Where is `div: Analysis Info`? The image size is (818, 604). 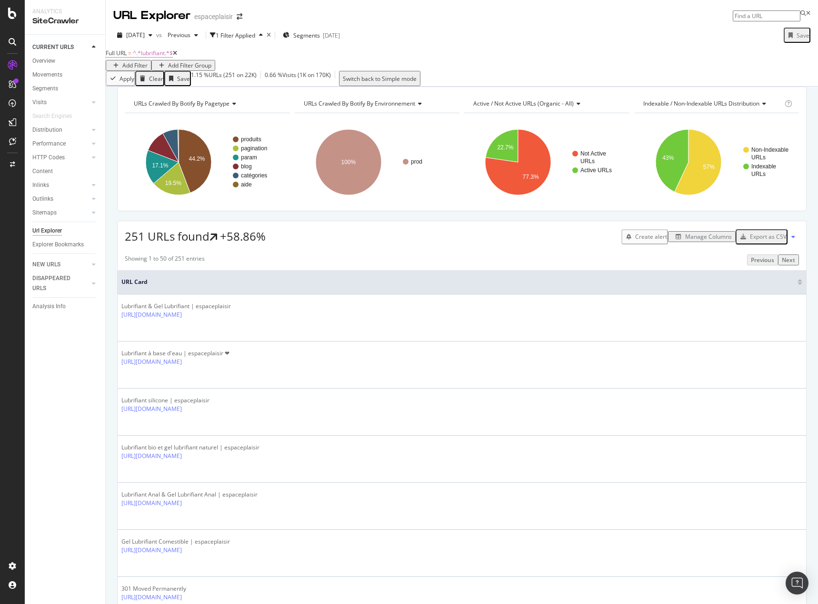
div: Analysis Info is located at coordinates (49, 307).